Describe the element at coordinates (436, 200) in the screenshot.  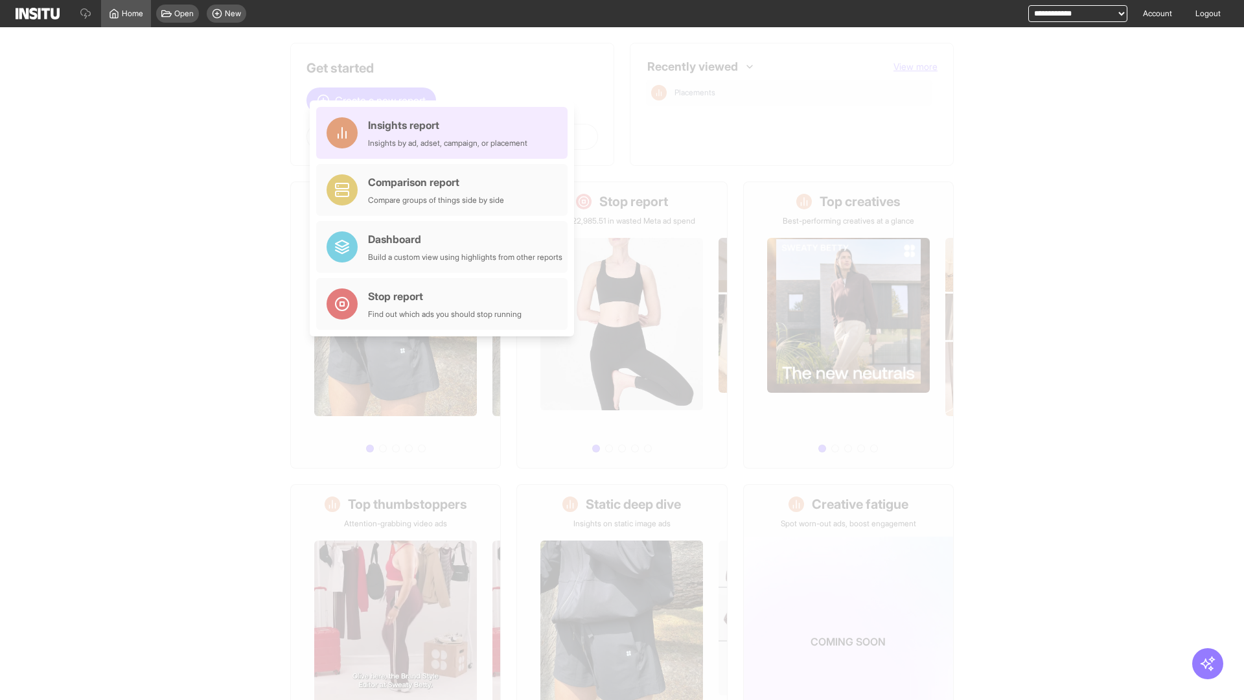
I see `div: Compare groups of things side by side` at that location.